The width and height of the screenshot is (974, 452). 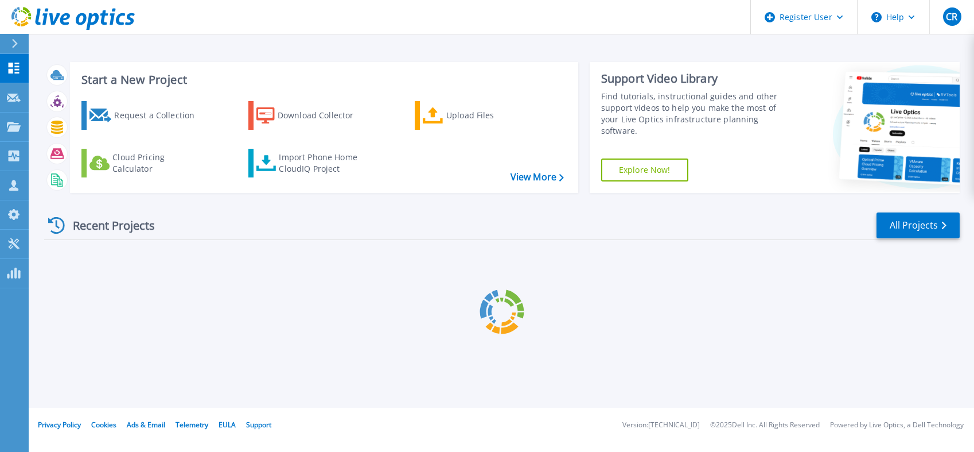 I want to click on a: Support, so click(x=259, y=424).